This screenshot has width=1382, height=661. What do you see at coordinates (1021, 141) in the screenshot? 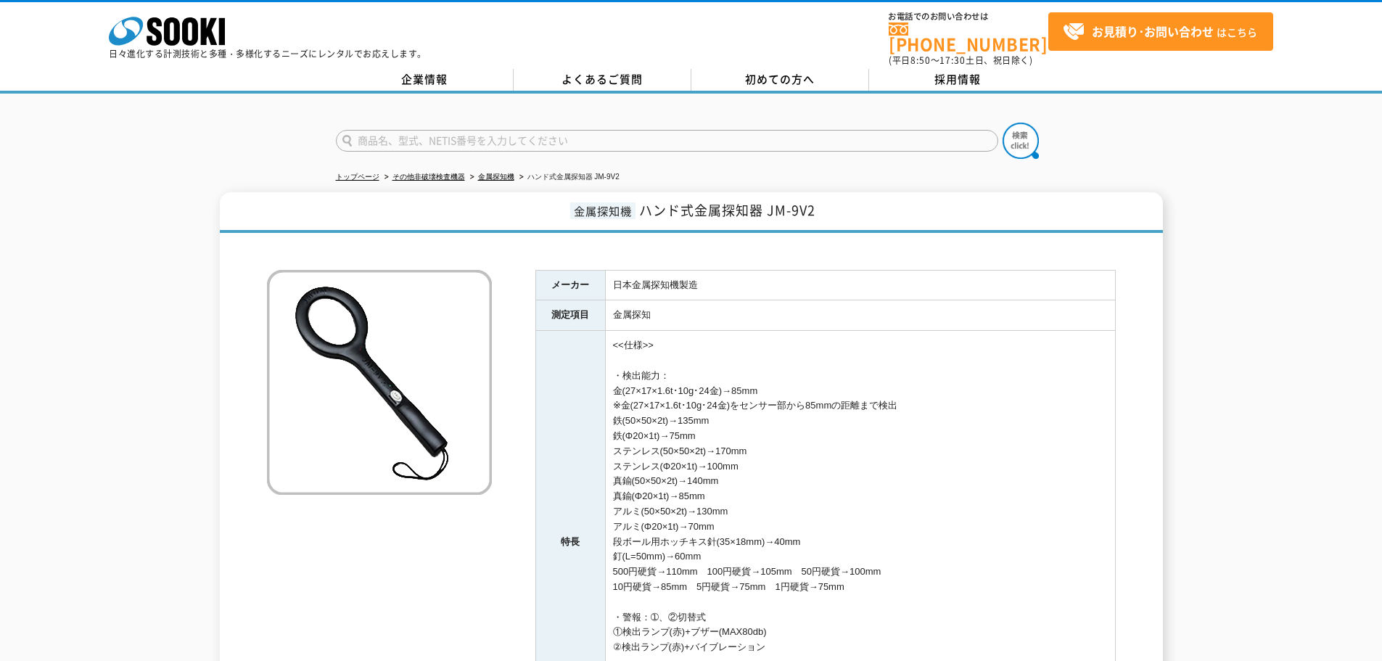
I see `img: btn_search.png` at bounding box center [1021, 141].